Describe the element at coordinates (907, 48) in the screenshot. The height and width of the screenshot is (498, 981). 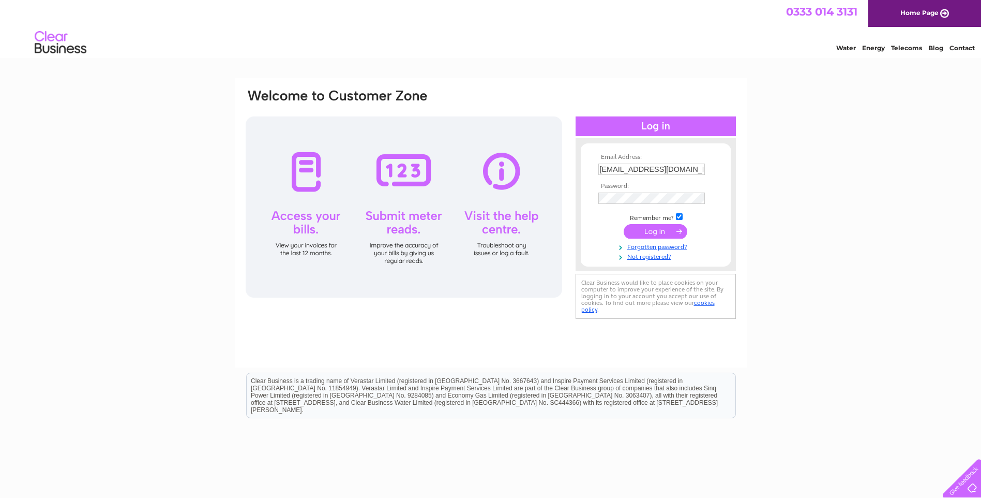
I see `a: Telecoms` at that location.